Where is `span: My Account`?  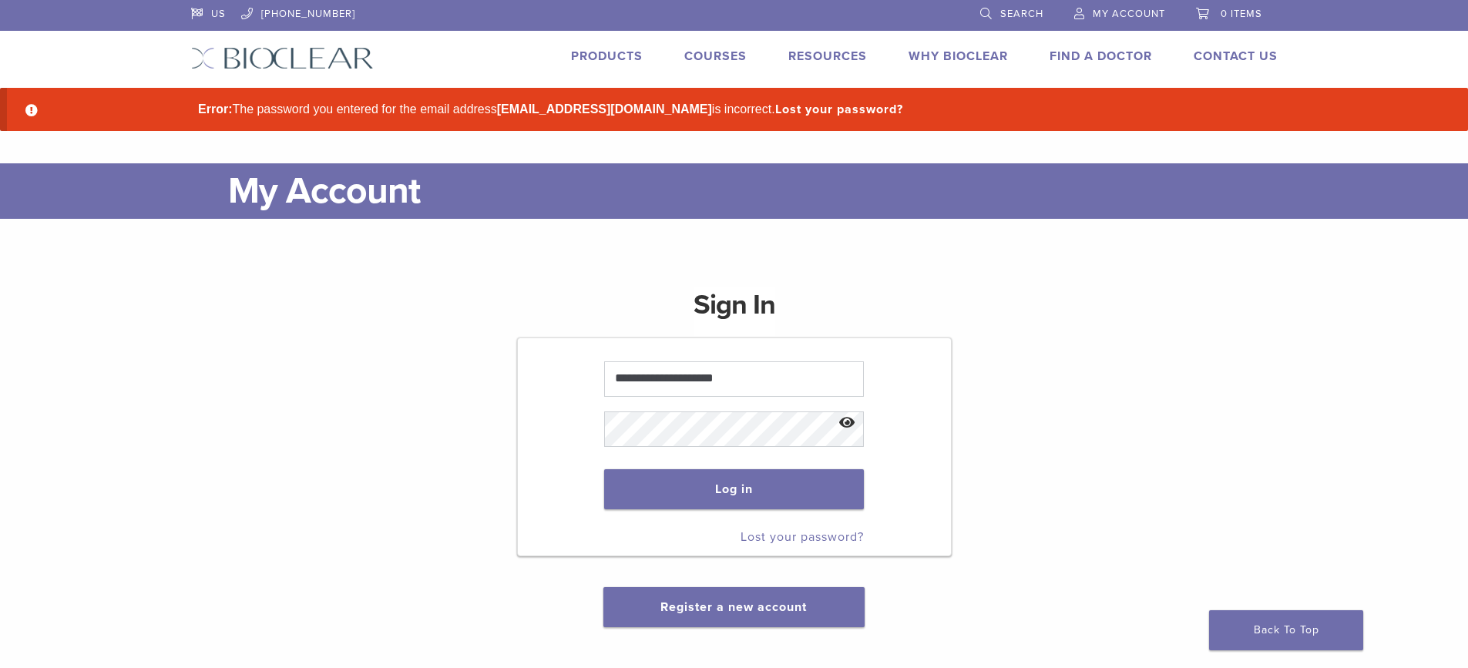
span: My Account is located at coordinates (1129, 14).